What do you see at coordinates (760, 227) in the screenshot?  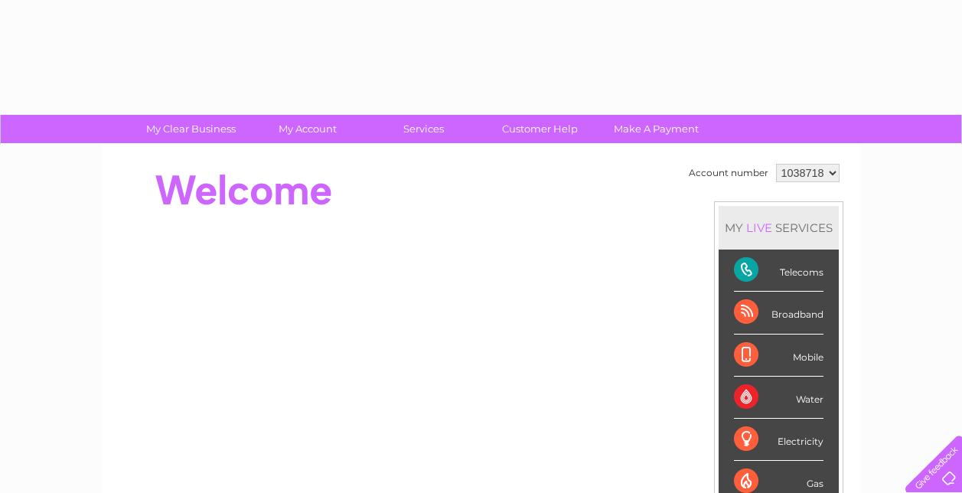 I see `div: LIVE` at bounding box center [760, 227].